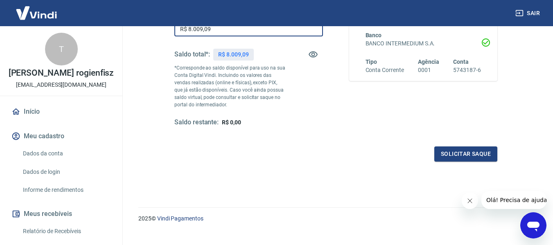 Image resolution: width=553 pixels, height=245 pixels. I want to click on p: 2025 ©, so click(335, 218).